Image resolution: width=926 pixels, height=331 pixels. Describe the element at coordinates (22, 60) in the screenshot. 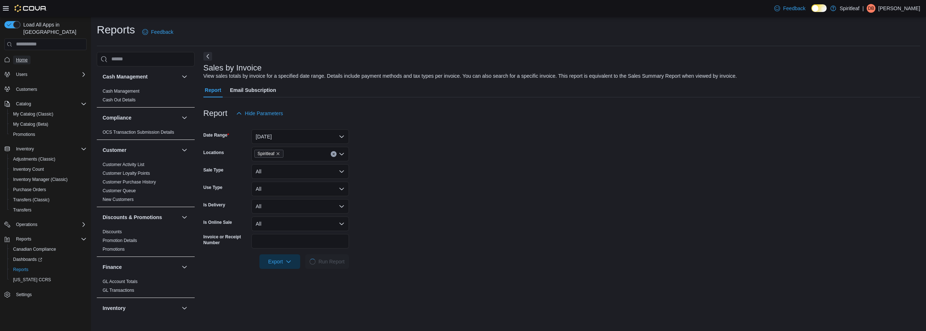

I see `a: Home` at that location.